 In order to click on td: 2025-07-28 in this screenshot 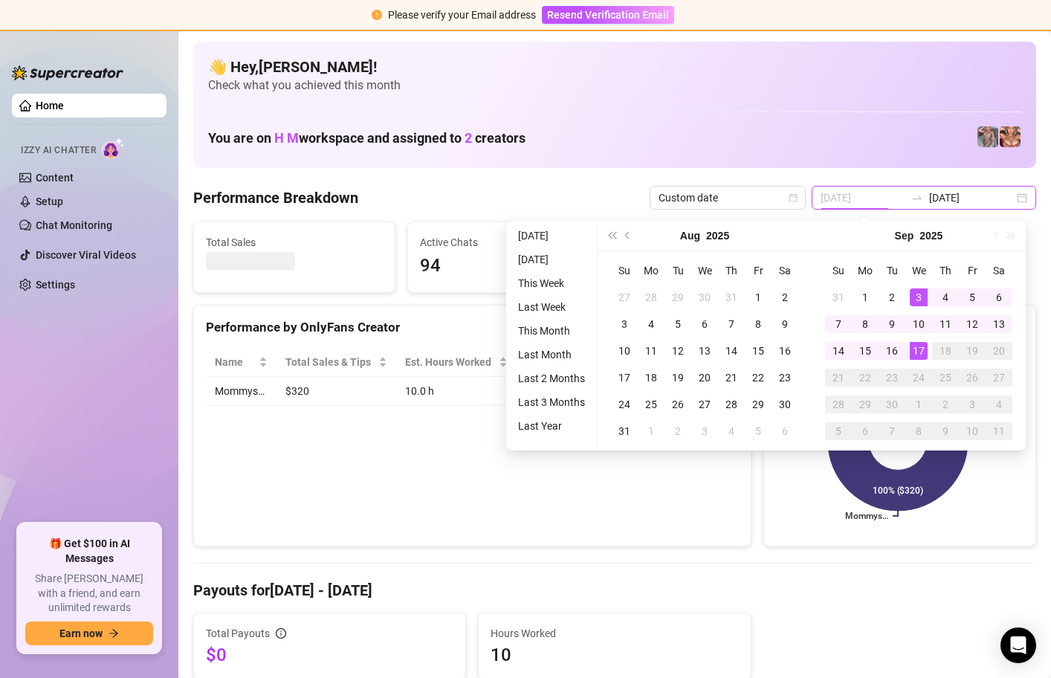, I will do `click(651, 297)`.